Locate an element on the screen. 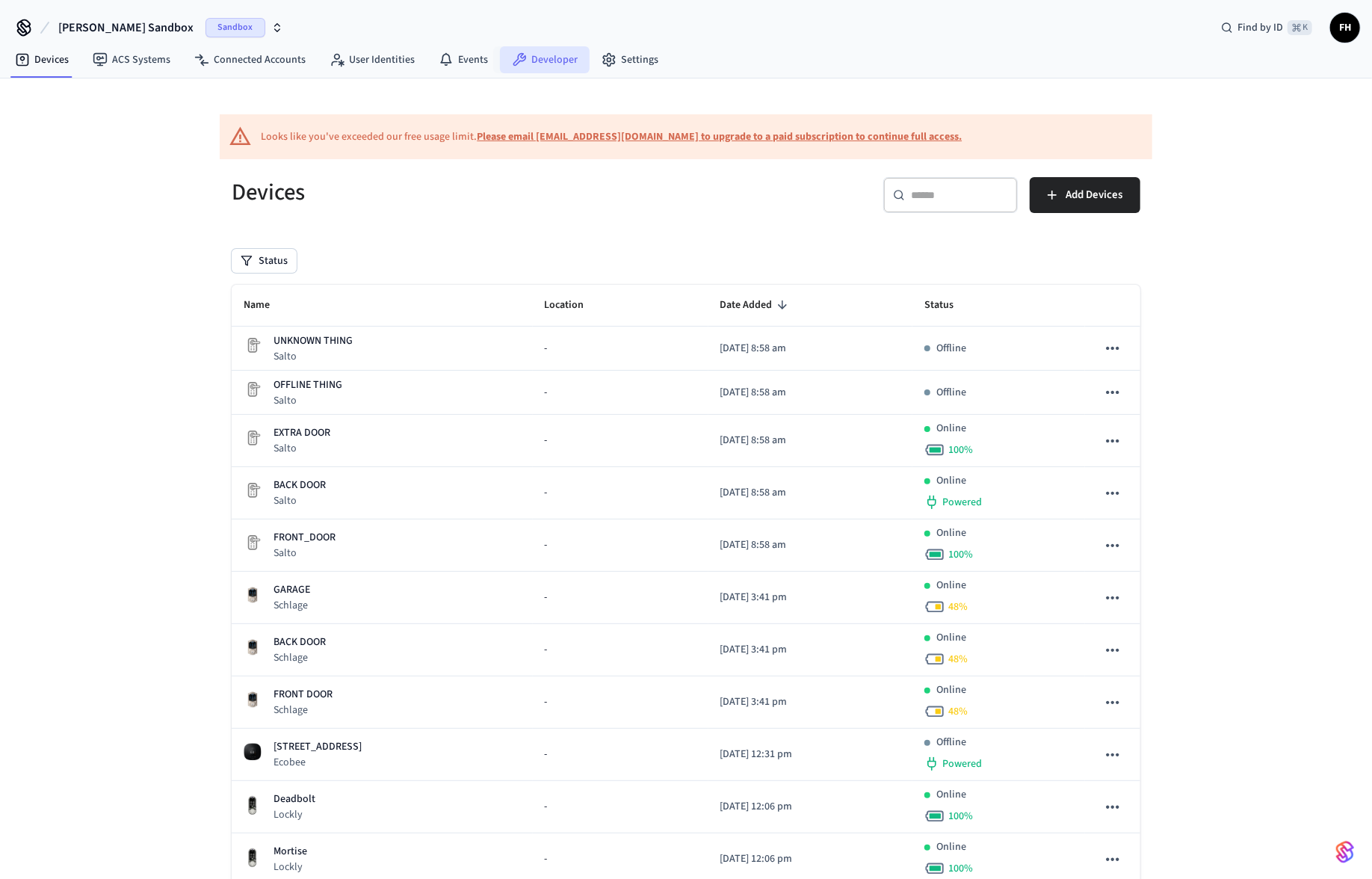 The width and height of the screenshot is (1372, 879). span: Find by ID is located at coordinates (1259, 28).